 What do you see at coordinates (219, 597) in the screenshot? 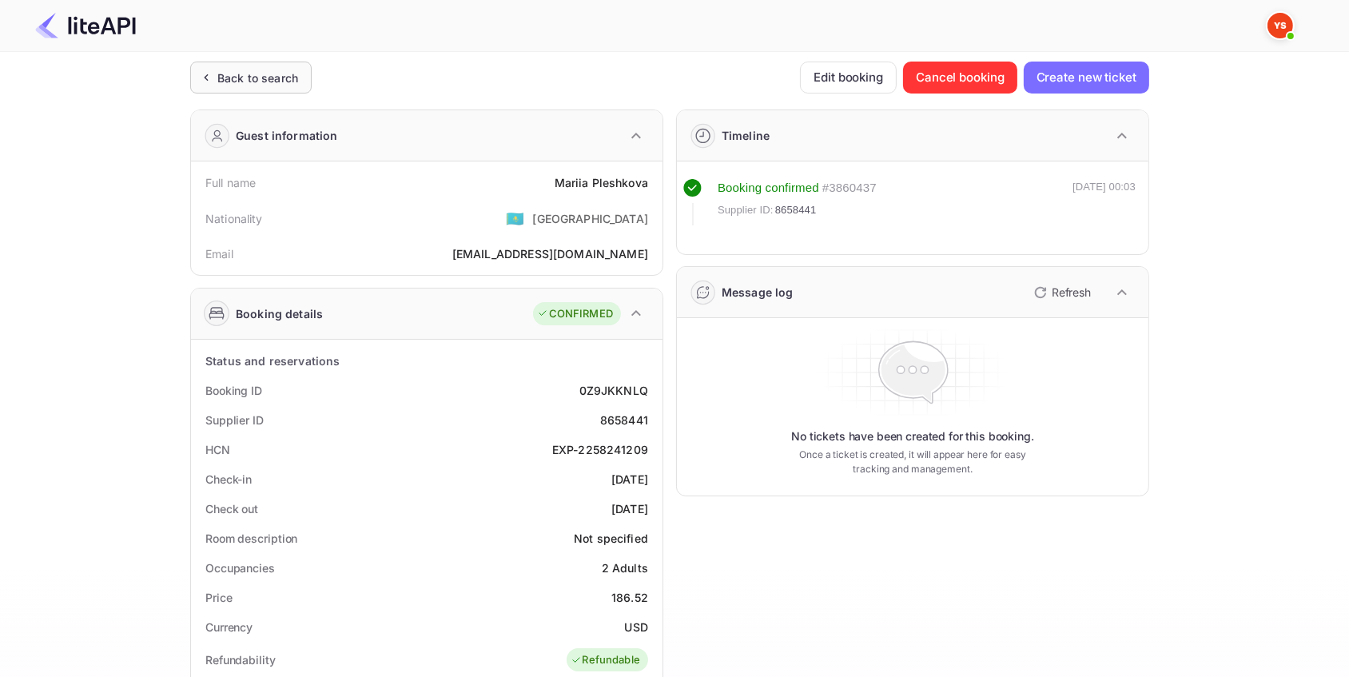
I see `div: Price` at bounding box center [219, 597].